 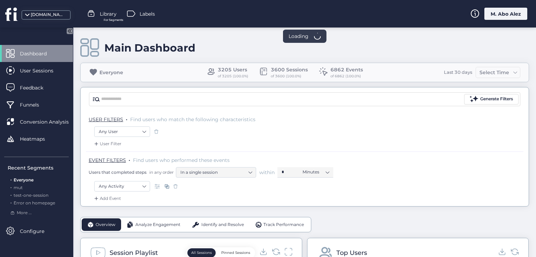 What do you see at coordinates (106, 120) in the screenshot?
I see `span: USER FILTERS` at bounding box center [106, 120].